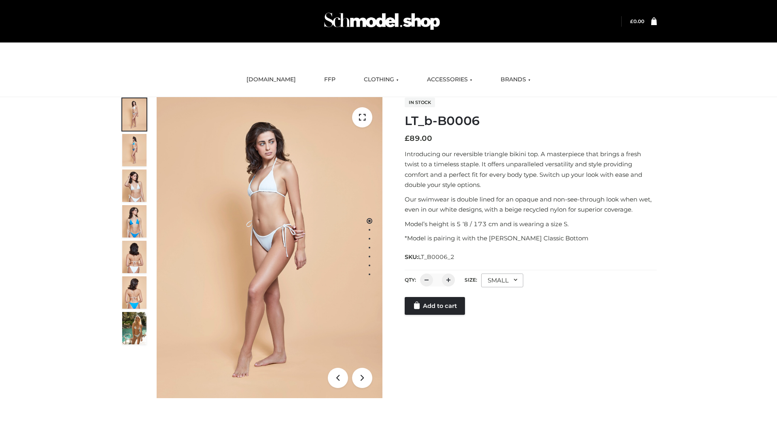 The height and width of the screenshot is (437, 777). Describe the element at coordinates (436, 257) in the screenshot. I see `span: LT_B0006_2` at that location.